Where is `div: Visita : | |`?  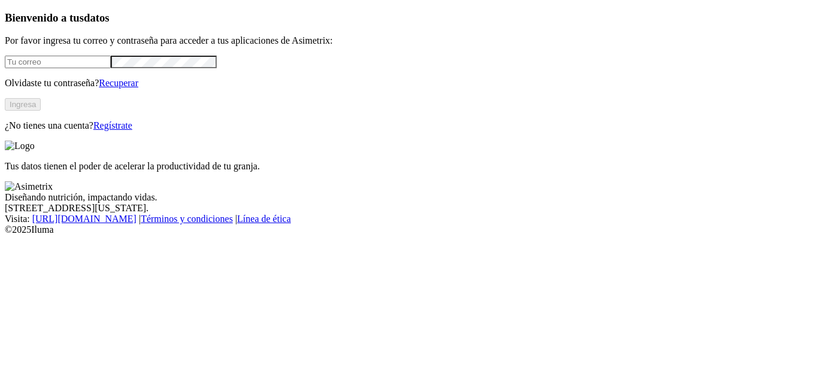
div: Visita : | | is located at coordinates (407, 219).